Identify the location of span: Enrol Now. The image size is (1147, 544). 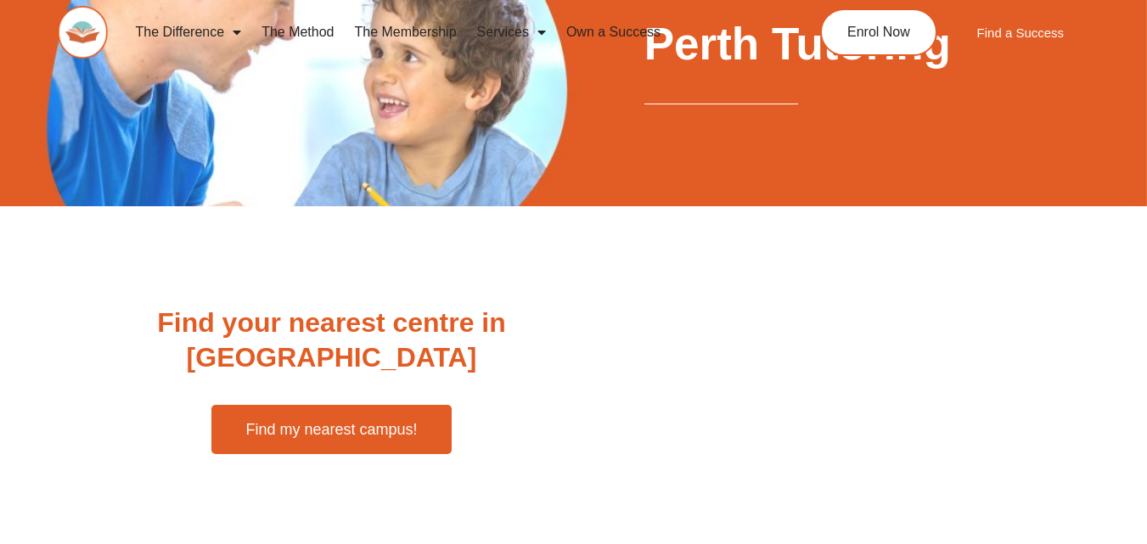
(878, 32).